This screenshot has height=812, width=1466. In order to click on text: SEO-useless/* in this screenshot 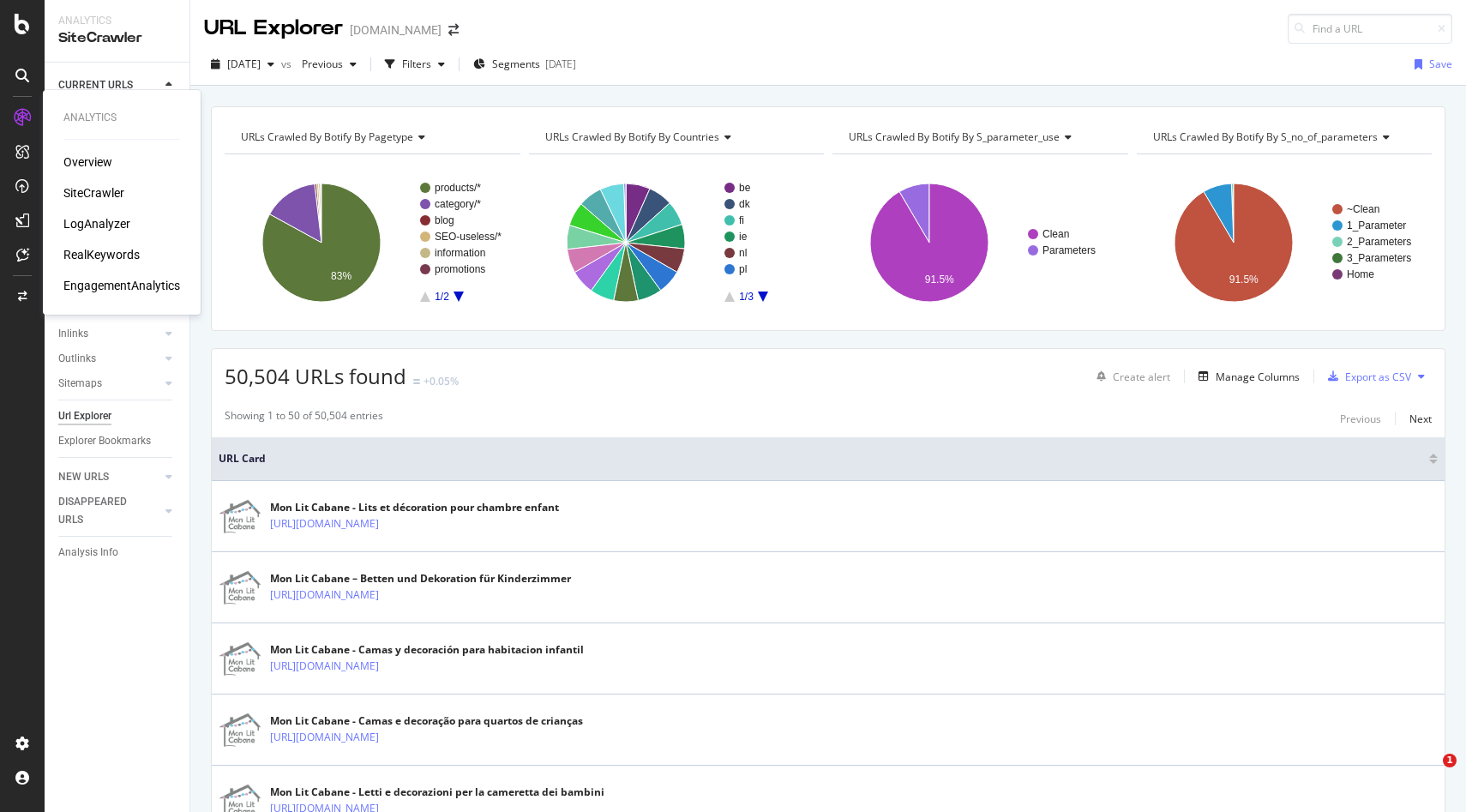, I will do `click(469, 237)`.